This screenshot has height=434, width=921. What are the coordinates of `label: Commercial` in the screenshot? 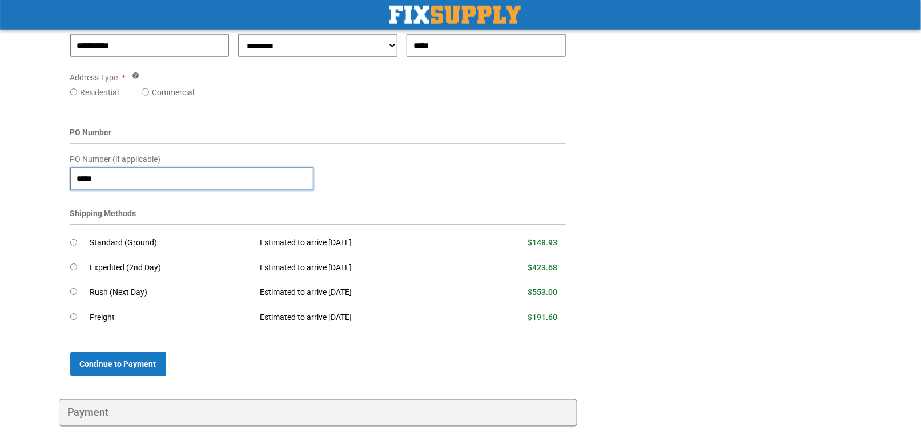 It's located at (173, 92).